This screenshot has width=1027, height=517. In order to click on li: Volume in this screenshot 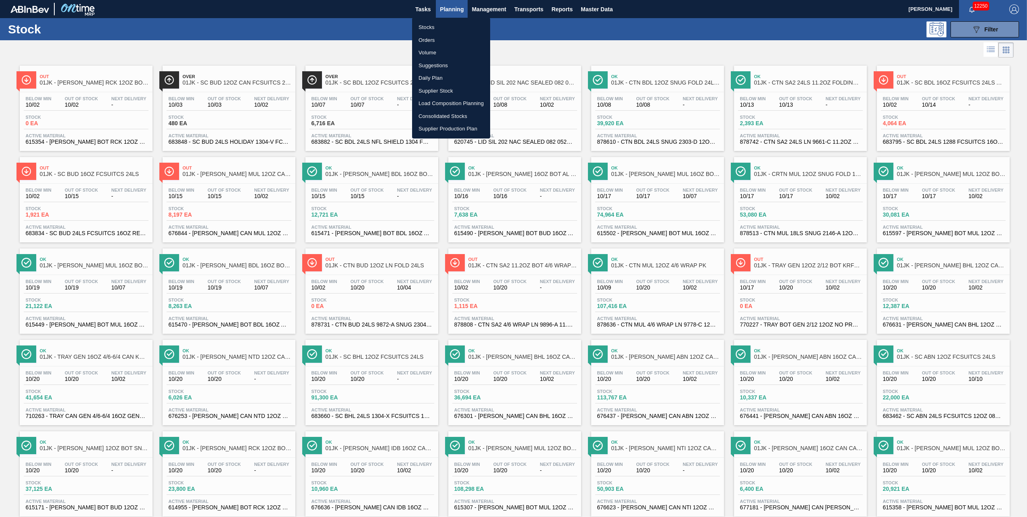, I will do `click(451, 53)`.